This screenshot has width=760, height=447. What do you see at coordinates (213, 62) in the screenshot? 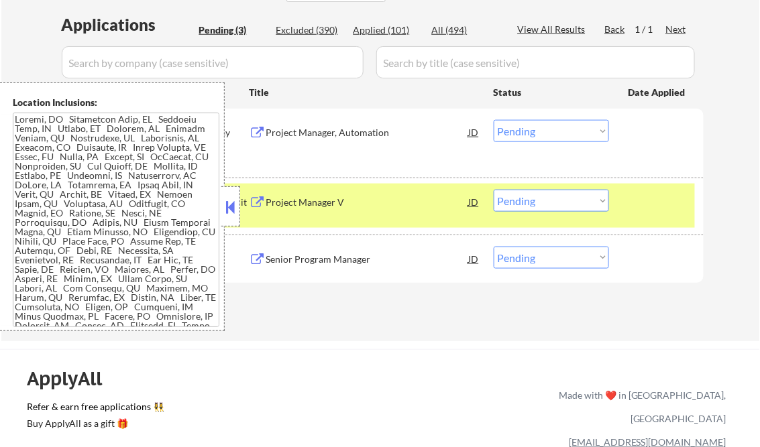
I see `input: Search by company (case sensitive)` at bounding box center [213, 62].